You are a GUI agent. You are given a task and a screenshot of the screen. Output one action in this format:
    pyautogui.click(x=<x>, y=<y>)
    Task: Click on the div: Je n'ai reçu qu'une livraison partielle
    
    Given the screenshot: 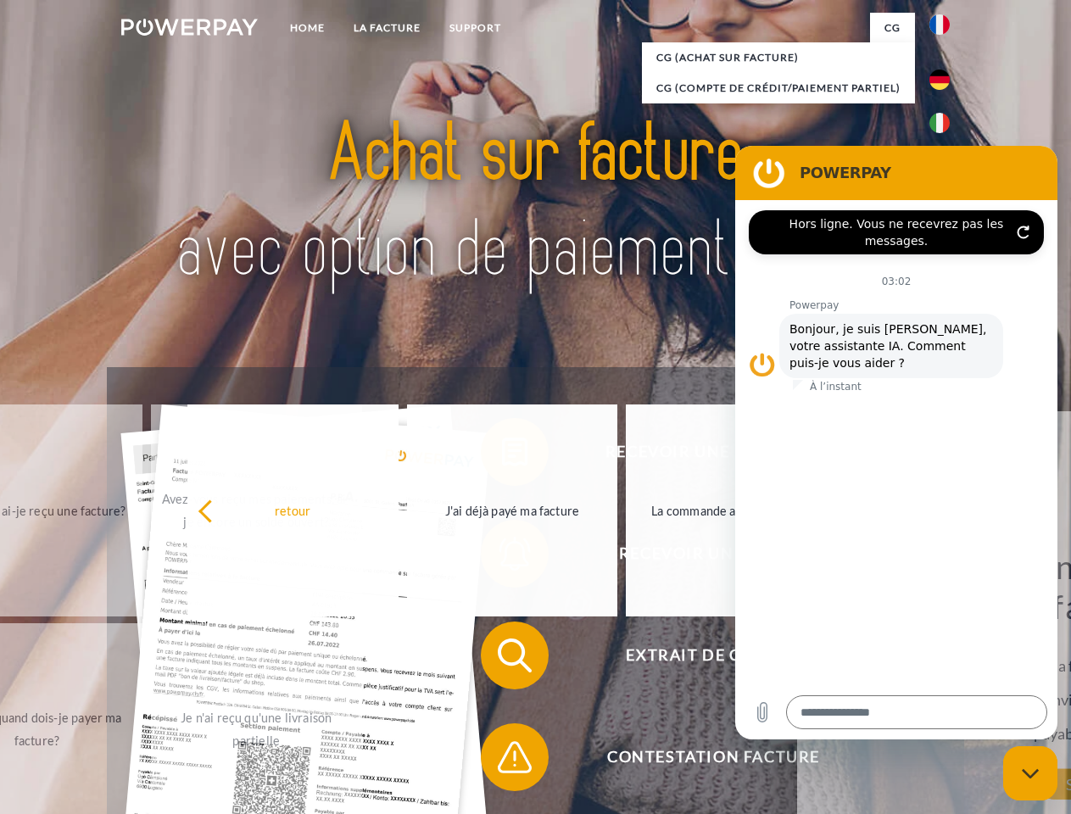 What is the action you would take?
    pyautogui.click(x=256, y=729)
    